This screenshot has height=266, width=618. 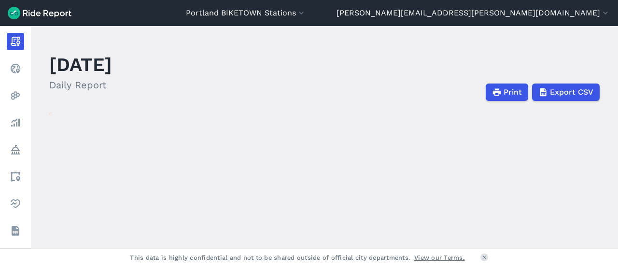 I want to click on button: Portland BIKETOWN Stations, so click(x=246, y=13).